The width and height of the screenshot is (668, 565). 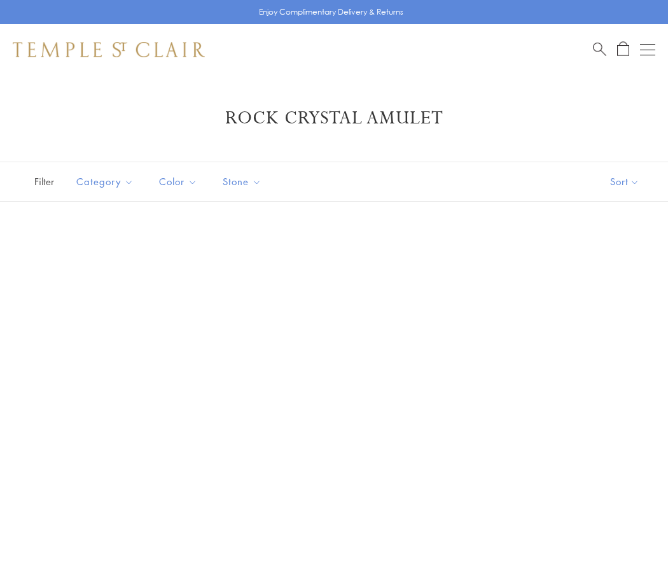 I want to click on button: Category, so click(x=105, y=181).